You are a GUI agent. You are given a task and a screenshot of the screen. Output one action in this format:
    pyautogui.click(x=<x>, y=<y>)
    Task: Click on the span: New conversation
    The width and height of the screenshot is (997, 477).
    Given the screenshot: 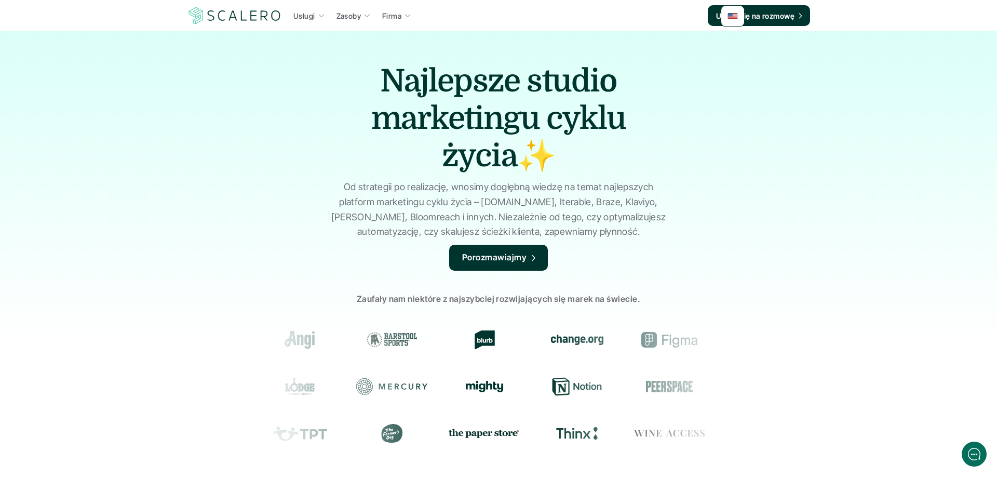 What is the action you would take?
    pyautogui.click(x=96, y=148)
    